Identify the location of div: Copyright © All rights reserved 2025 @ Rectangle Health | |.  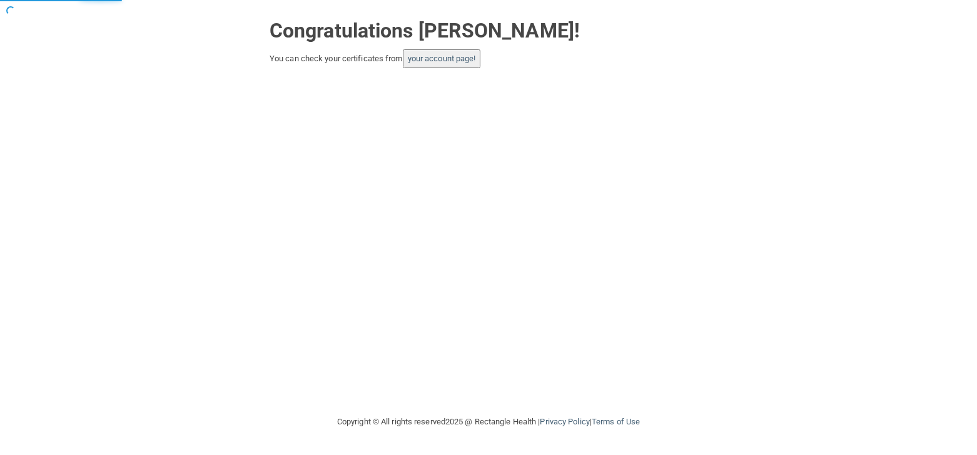
(488, 422).